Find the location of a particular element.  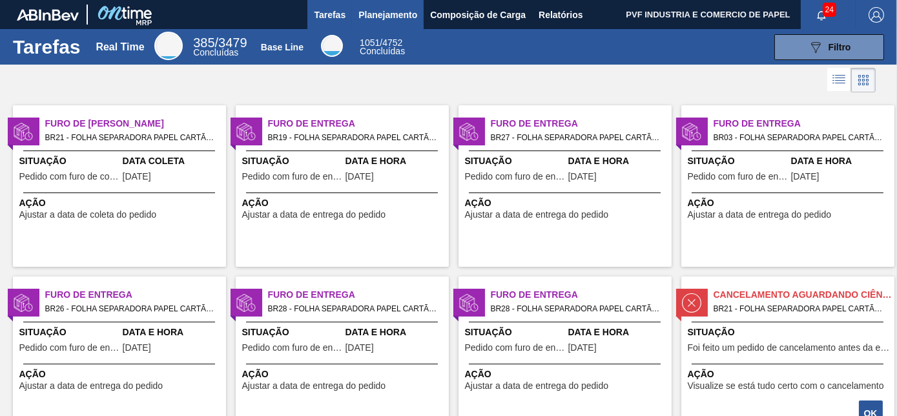

span: Foi feito um pedido de cancelamento antes da etapa de aguardando faturamento is located at coordinates (789, 347).